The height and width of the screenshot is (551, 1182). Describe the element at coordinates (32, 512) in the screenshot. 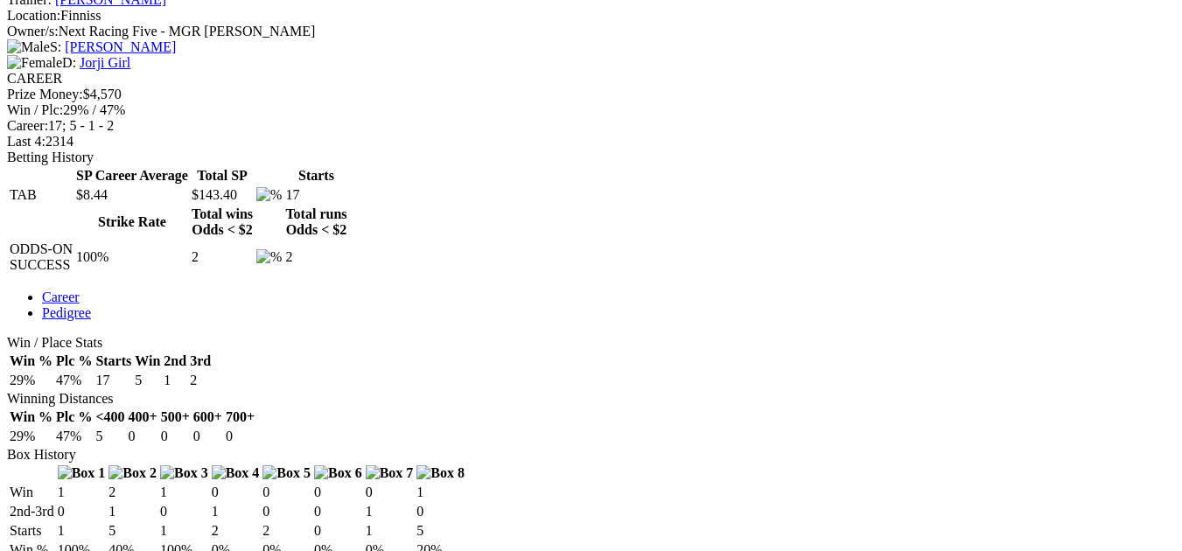

I see `td: 2nd-3rd` at that location.